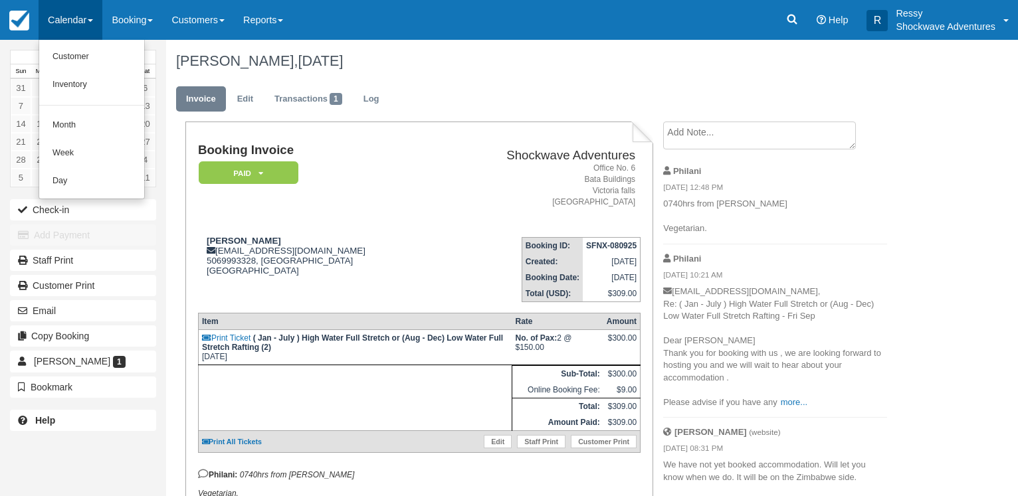  What do you see at coordinates (83, 235) in the screenshot?
I see `button: Add Payment` at bounding box center [83, 235].